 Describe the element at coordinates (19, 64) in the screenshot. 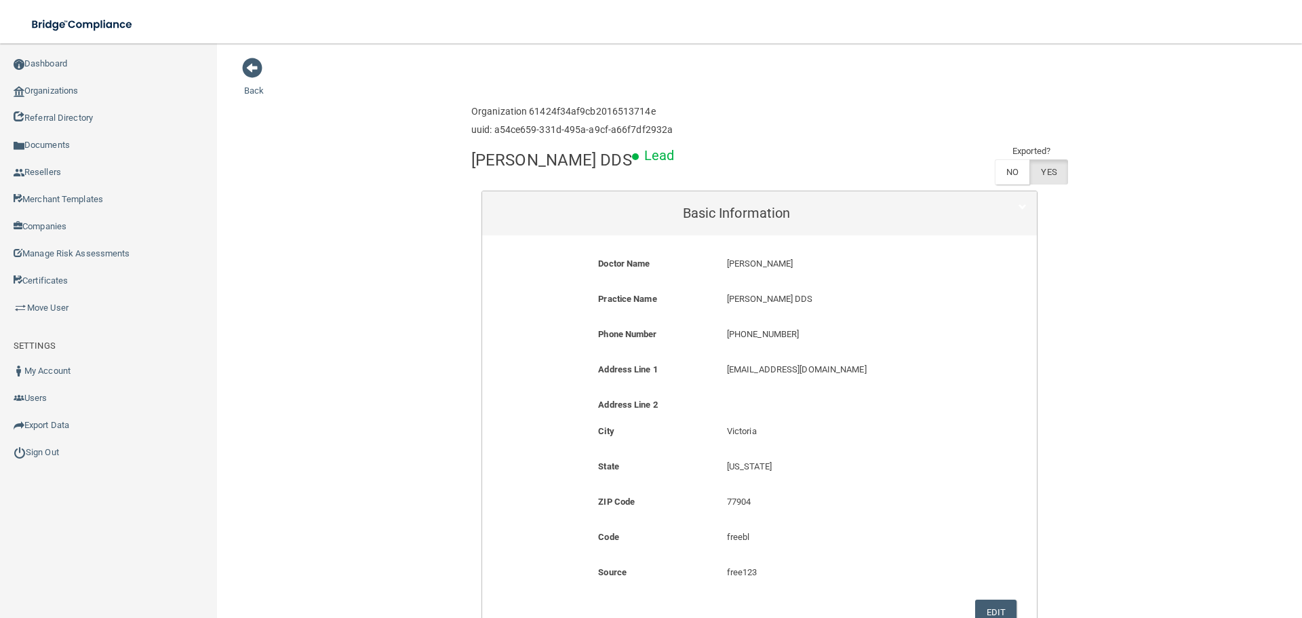

I see `img: ic_dashboard_dark.d01f4a41.png` at that location.